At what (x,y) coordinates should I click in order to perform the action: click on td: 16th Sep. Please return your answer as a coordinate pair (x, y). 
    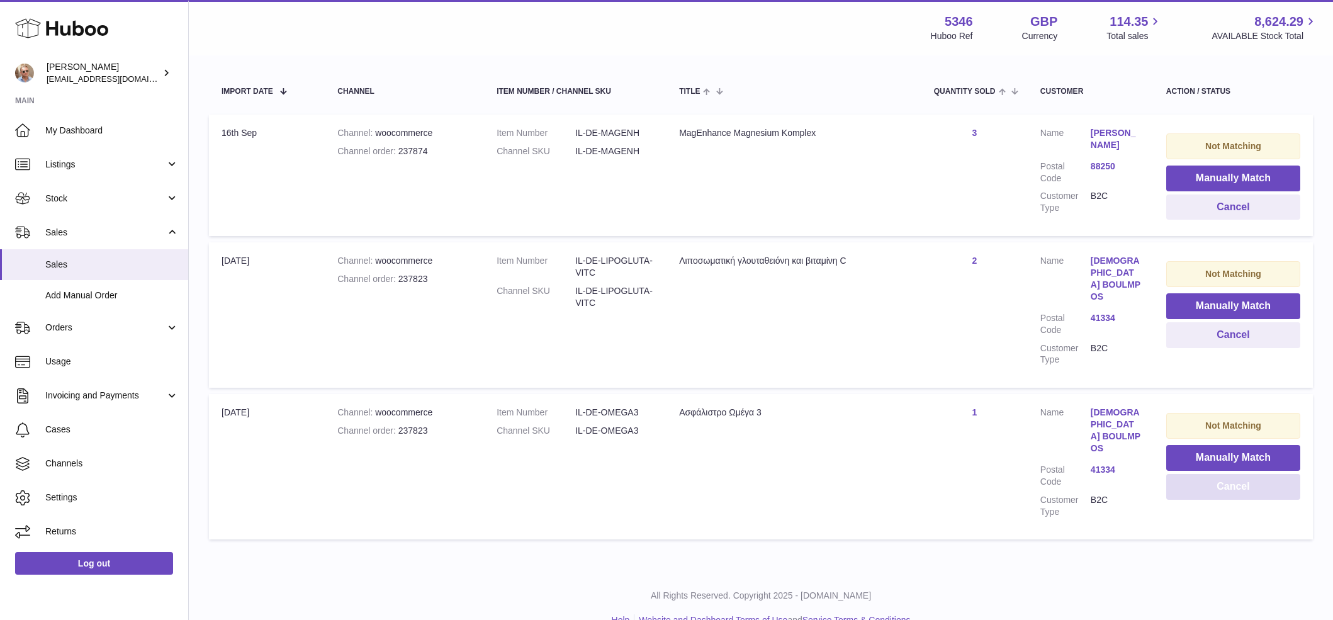
    Looking at the image, I should click on (267, 175).